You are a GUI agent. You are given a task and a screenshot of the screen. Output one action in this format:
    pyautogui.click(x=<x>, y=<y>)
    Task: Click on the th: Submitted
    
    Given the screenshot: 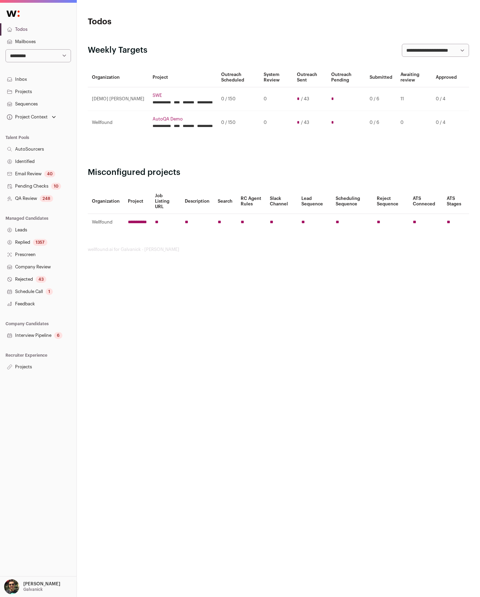 What is the action you would take?
    pyautogui.click(x=381, y=77)
    